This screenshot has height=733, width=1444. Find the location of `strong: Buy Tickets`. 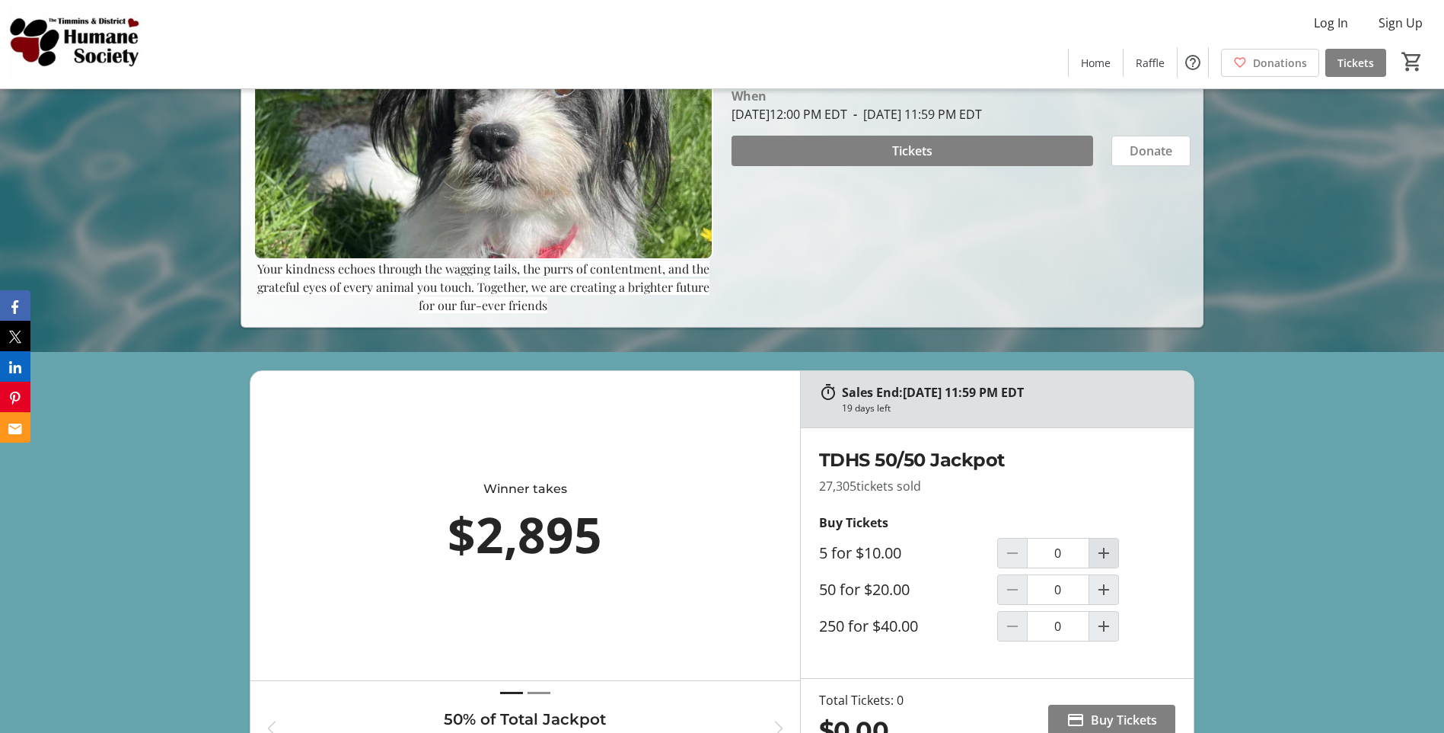

strong: Buy Tickets is located at coordinates (854, 522).